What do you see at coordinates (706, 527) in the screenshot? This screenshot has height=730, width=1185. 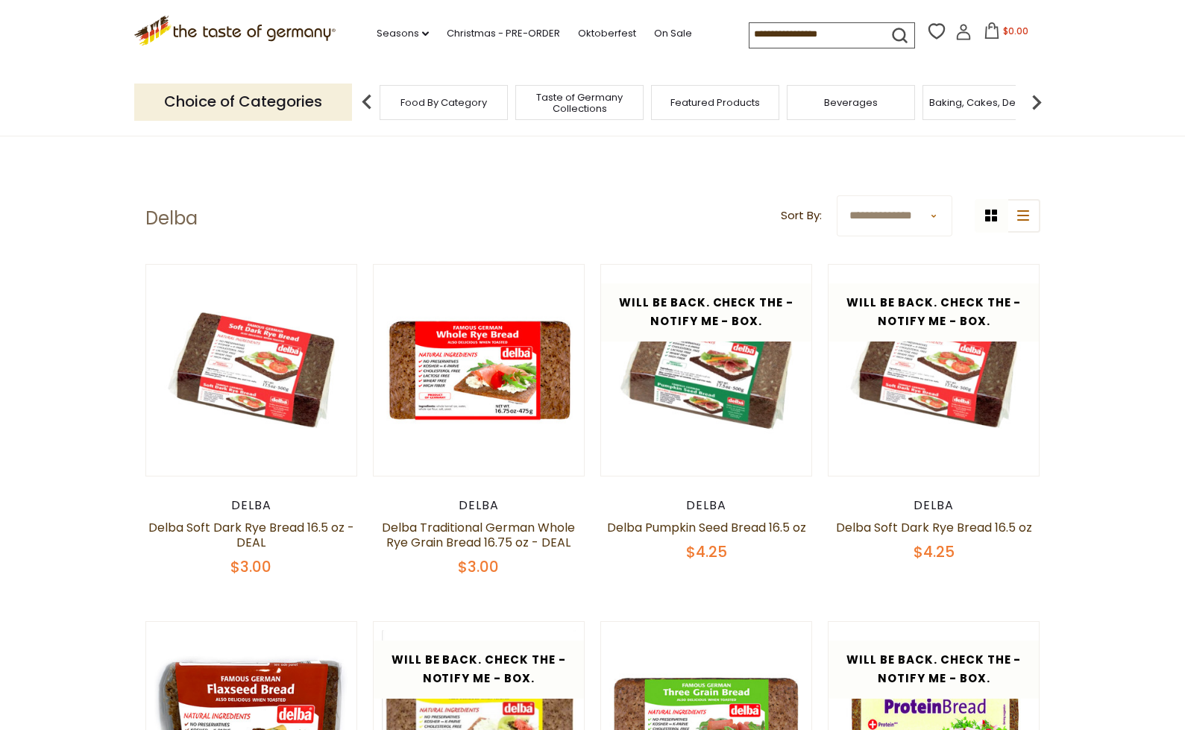 I see `a: Delba Pumpkin Seed Bread 16.5 oz` at bounding box center [706, 527].